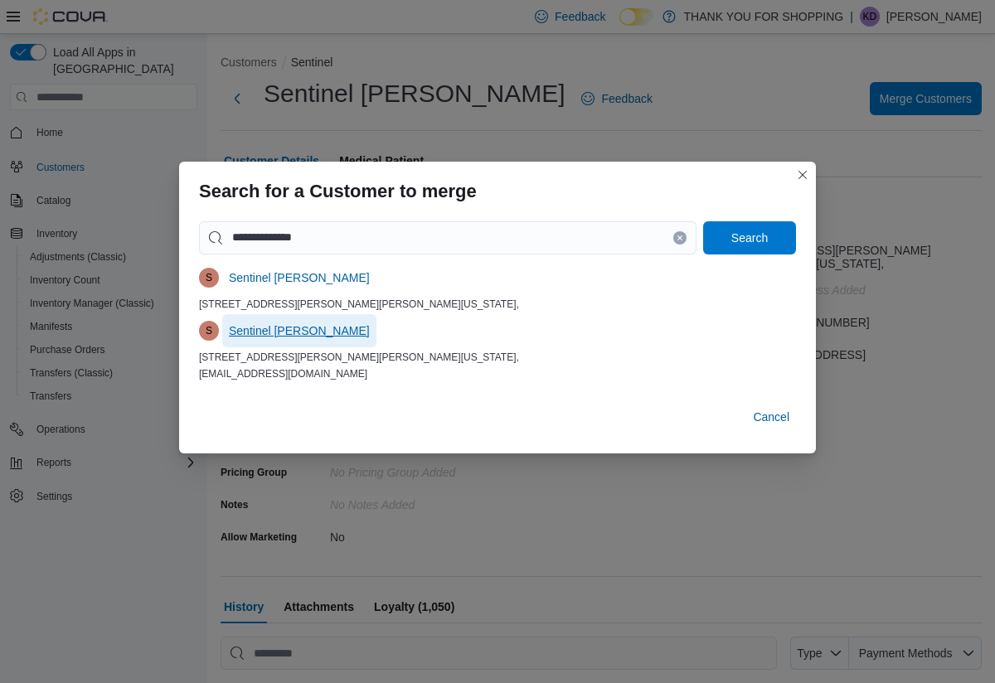 The image size is (995, 683). I want to click on span: Search, so click(750, 238).